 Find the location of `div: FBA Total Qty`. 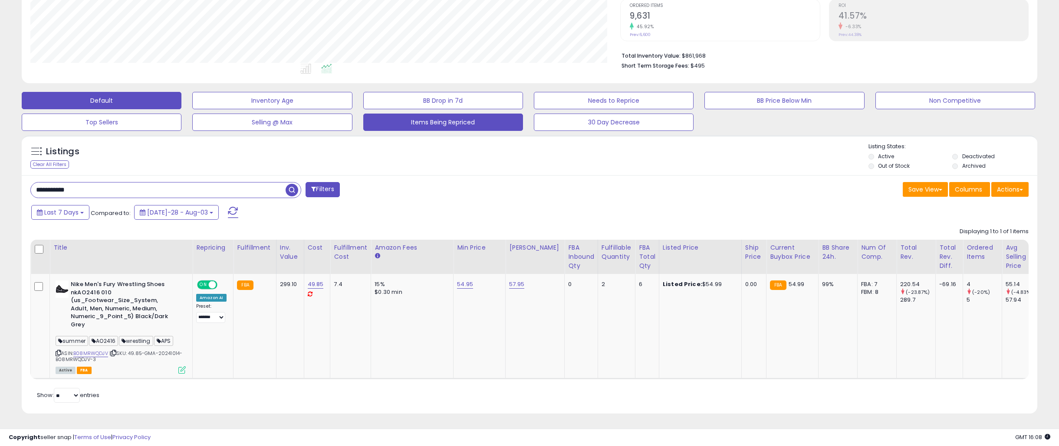

div: FBA Total Qty is located at coordinates (647, 257).